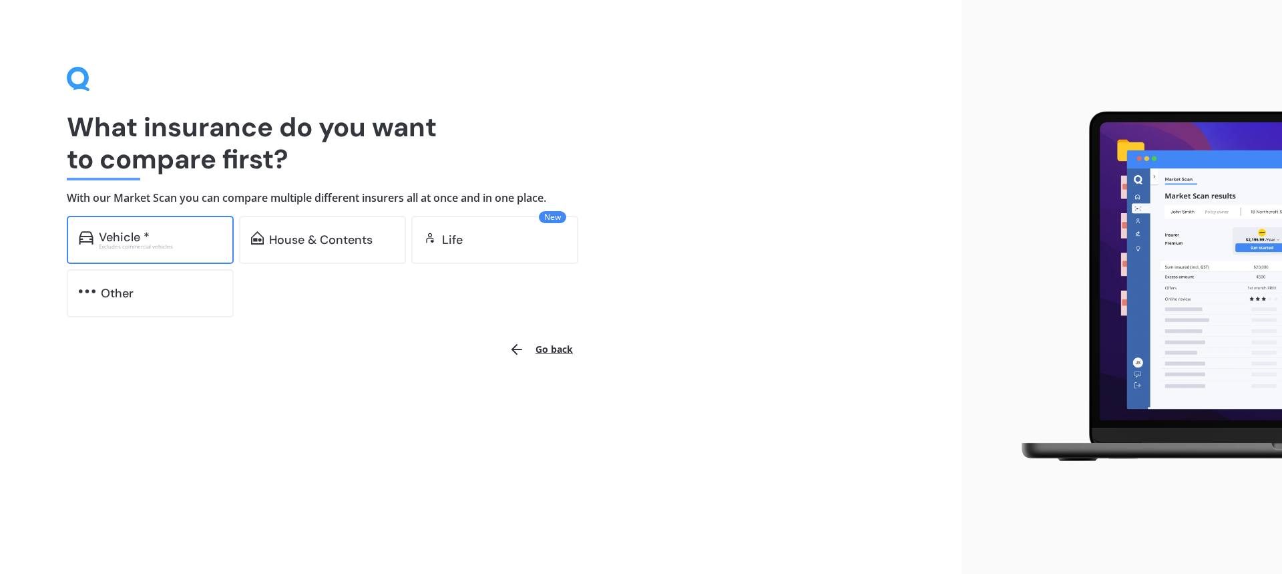 The width and height of the screenshot is (1282, 574). Describe the element at coordinates (257, 238) in the screenshot. I see `img: home-and-contents.b802091223b8502ef2dd.svg` at that location.